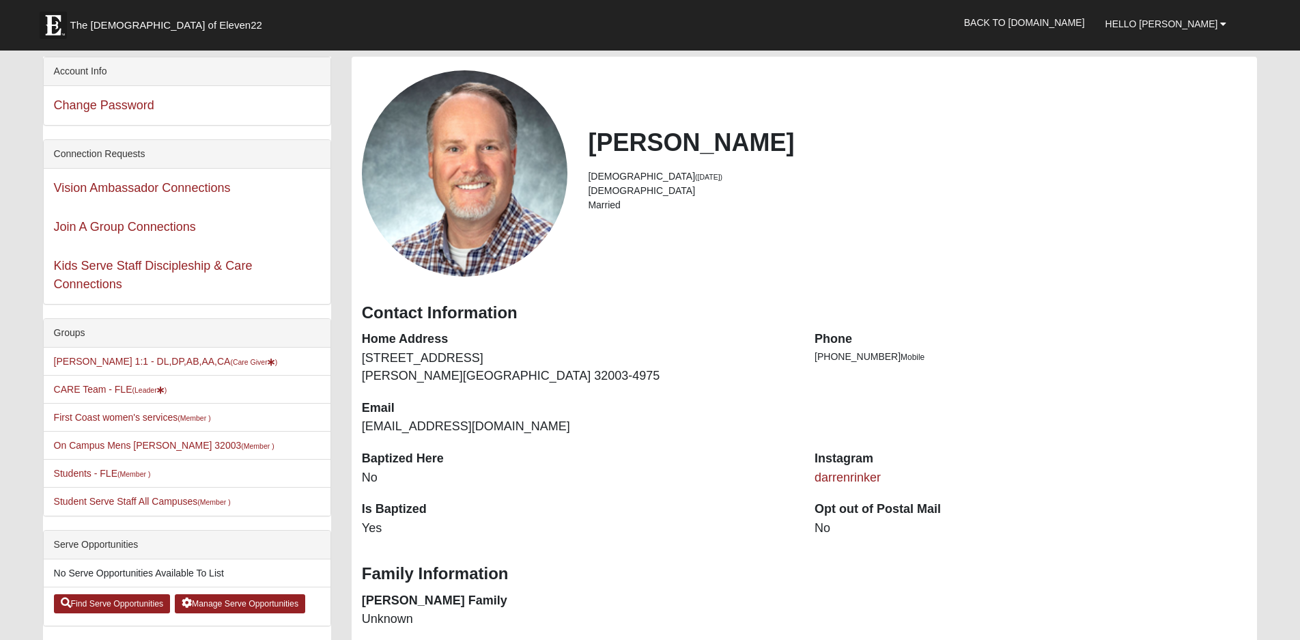 The width and height of the screenshot is (1300, 640). What do you see at coordinates (102, 473) in the screenshot?
I see `a: Students - FLE(Member )` at bounding box center [102, 473].